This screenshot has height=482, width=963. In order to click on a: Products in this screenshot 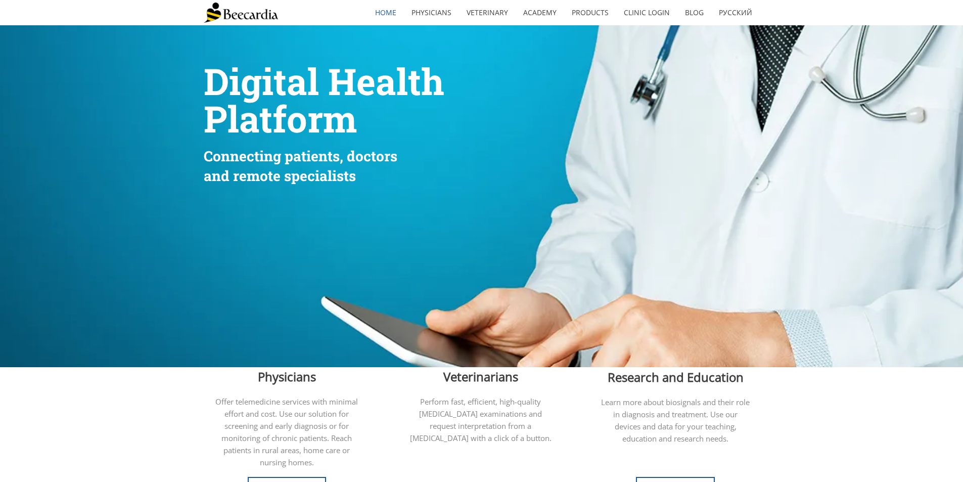, I will do `click(590, 13)`.